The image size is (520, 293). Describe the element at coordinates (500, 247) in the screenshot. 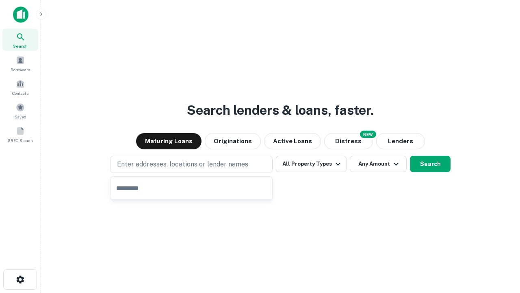

I see `div: Chat Widget` at that location.